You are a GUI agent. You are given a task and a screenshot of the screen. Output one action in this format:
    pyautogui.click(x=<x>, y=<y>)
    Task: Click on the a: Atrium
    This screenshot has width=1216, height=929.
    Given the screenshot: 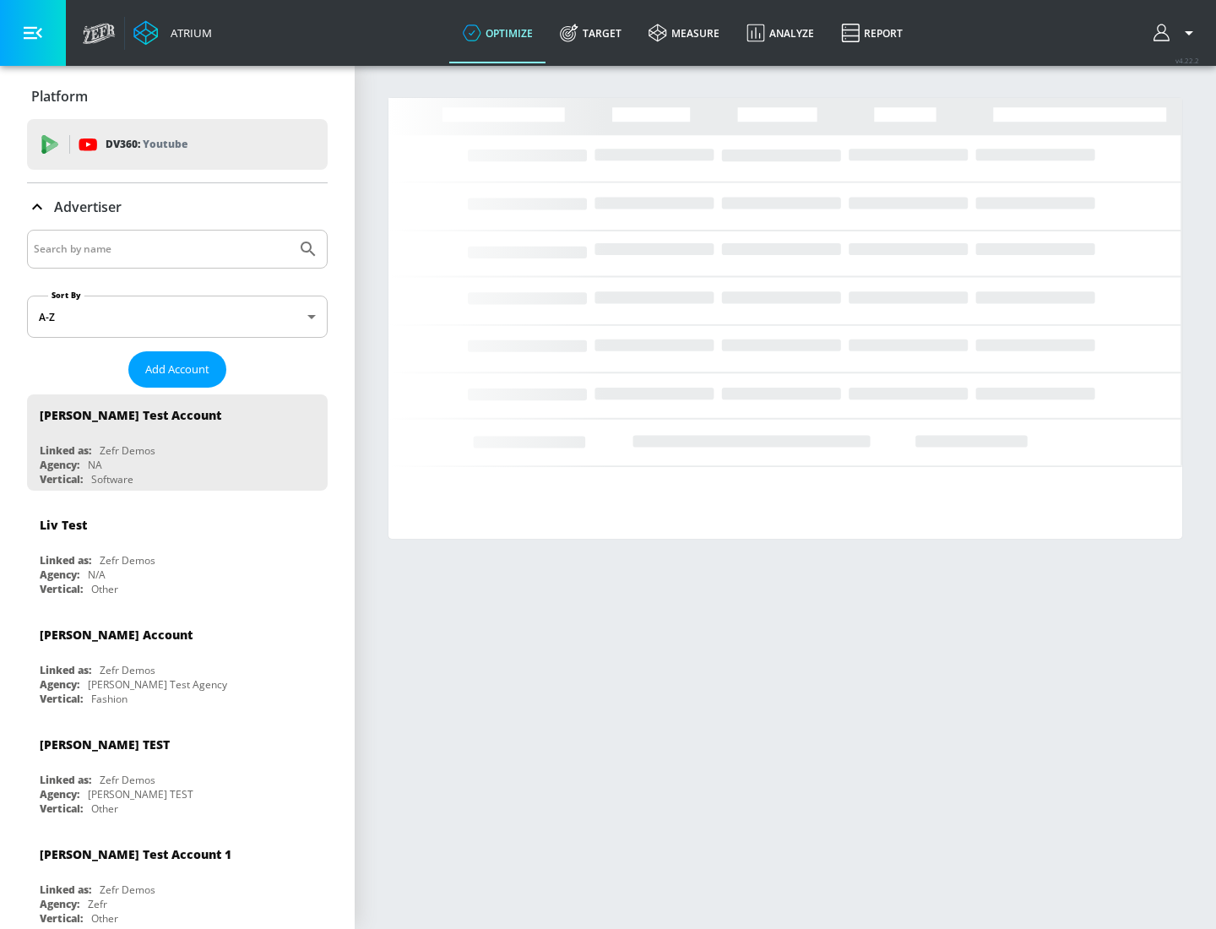 What is the action you would take?
    pyautogui.click(x=172, y=33)
    